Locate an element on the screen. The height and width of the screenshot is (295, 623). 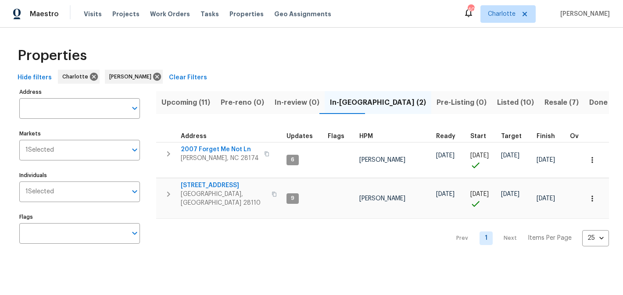
label: Flags is located at coordinates (79, 217).